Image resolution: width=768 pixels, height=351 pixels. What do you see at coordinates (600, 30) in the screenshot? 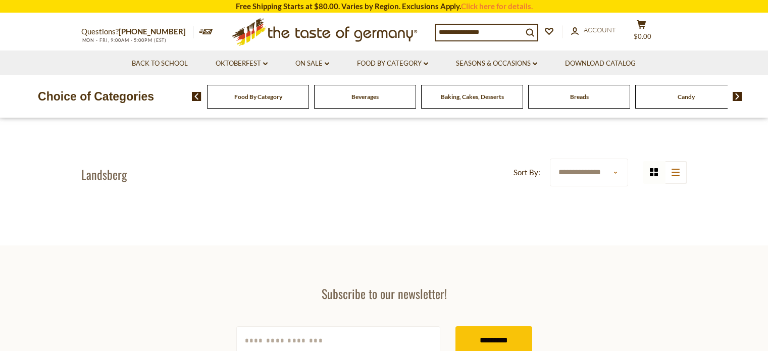
I see `span: Account` at bounding box center [600, 30].